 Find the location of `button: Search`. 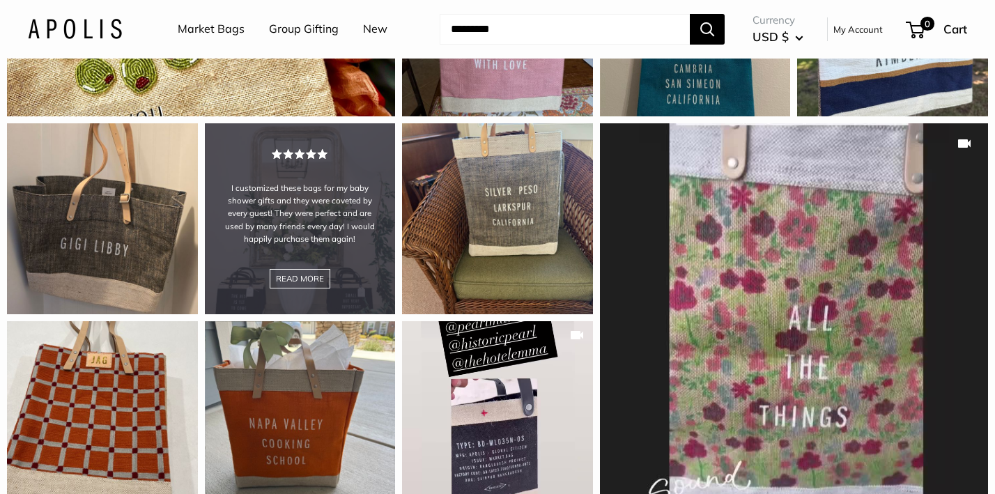

button: Search is located at coordinates (707, 29).